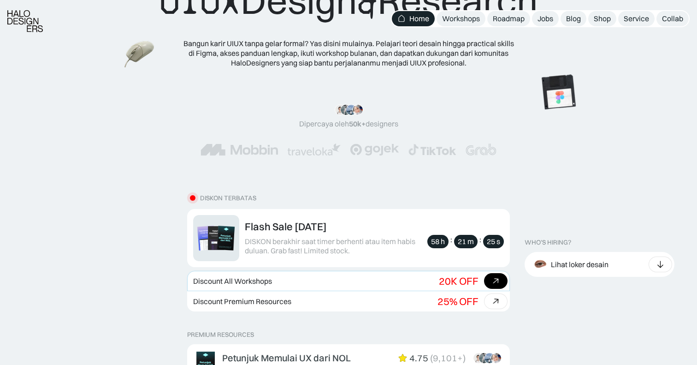 This screenshot has width=697, height=365. Describe the element at coordinates (438, 241) in the screenshot. I see `div: 58 h` at that location.